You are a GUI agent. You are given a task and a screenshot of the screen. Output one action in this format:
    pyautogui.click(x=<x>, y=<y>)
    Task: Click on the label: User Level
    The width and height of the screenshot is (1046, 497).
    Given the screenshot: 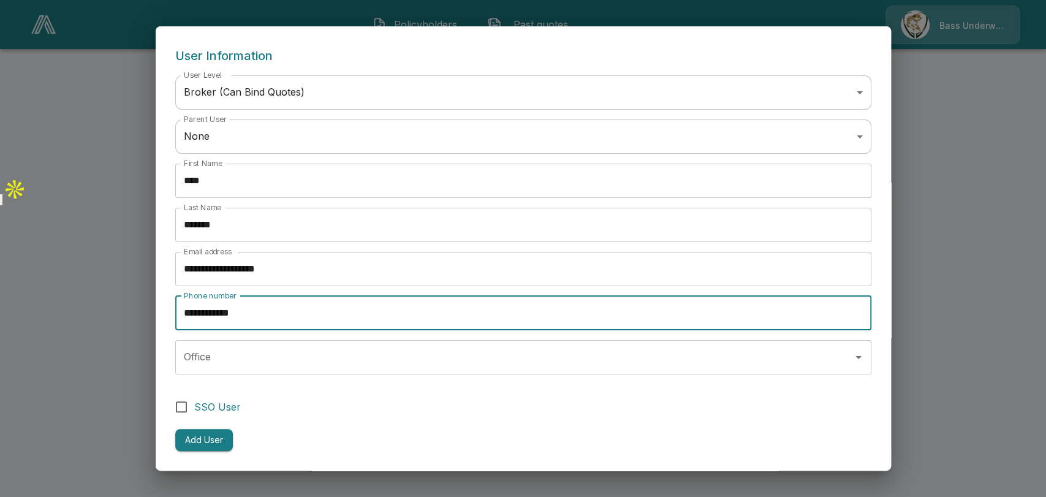 What is the action you would take?
    pyautogui.click(x=203, y=75)
    